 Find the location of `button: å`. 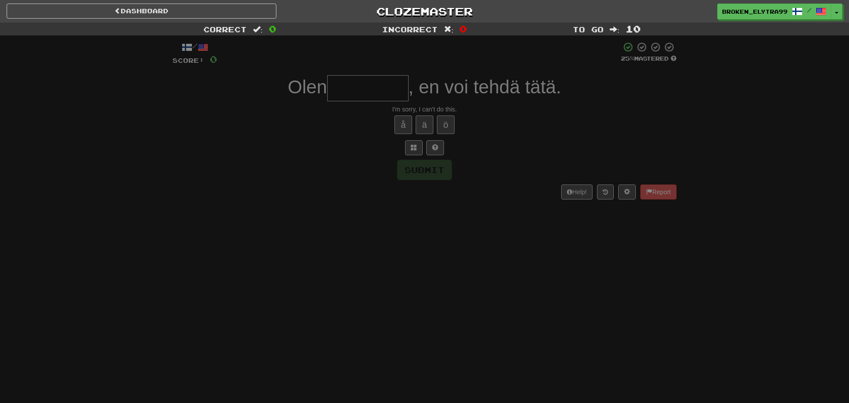

button: å is located at coordinates (403, 125).